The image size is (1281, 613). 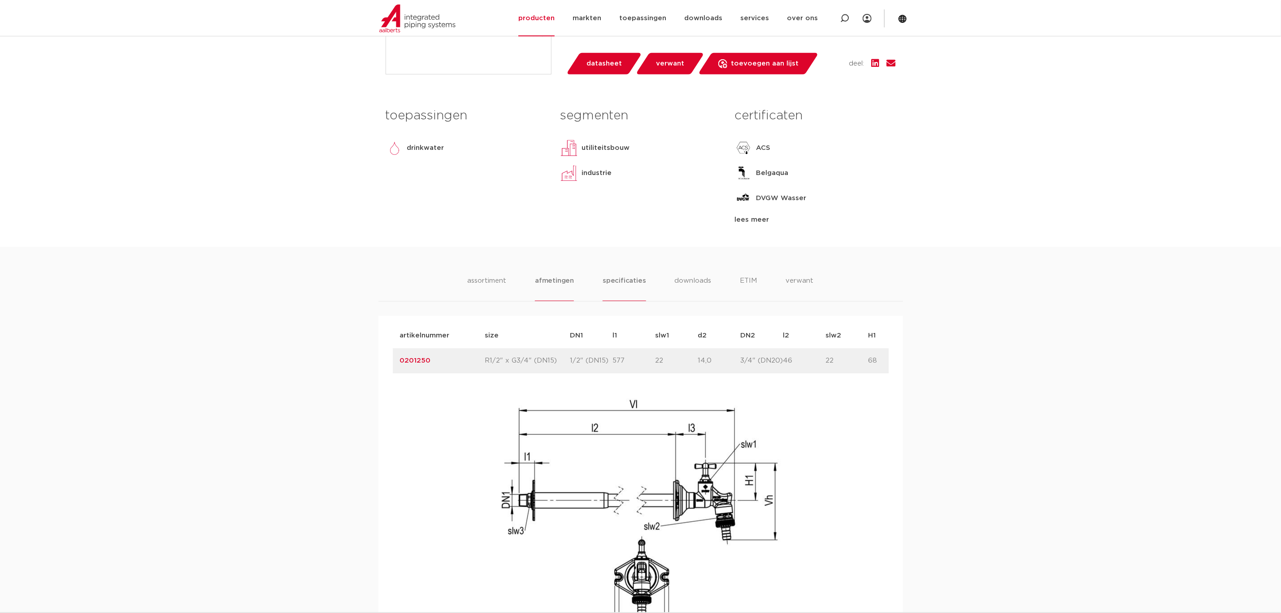 I want to click on p: ACS, so click(x=763, y=148).